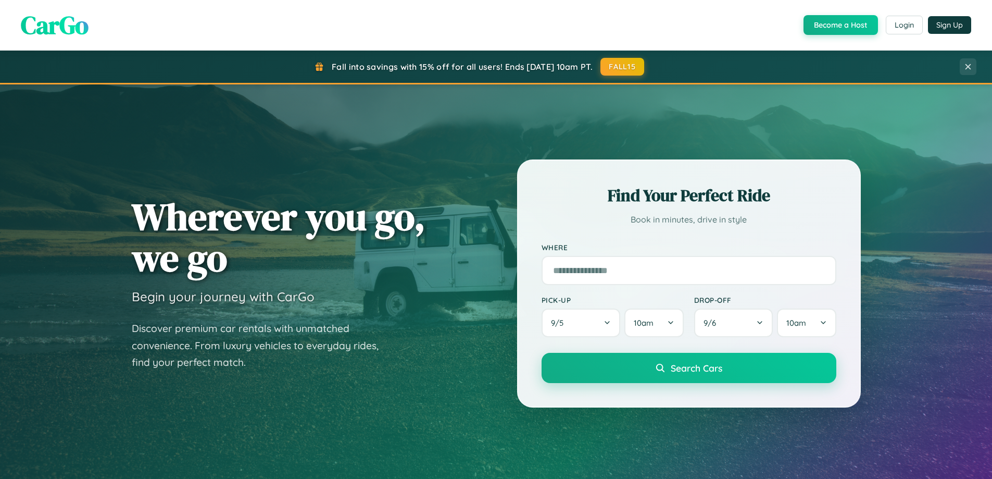 The image size is (992, 479). I want to click on span: 9 / 5, so click(560, 322).